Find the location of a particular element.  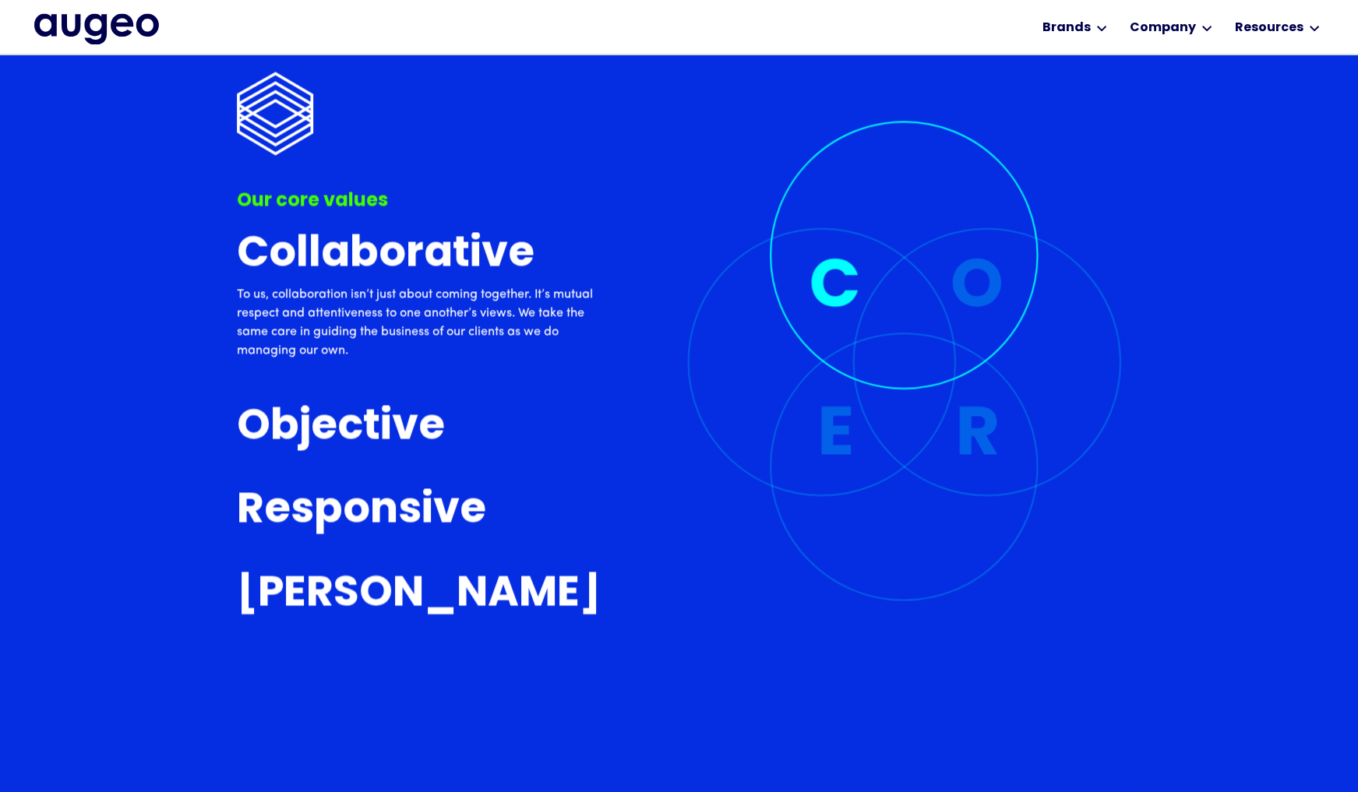

h3: Objective is located at coordinates (340, 428).